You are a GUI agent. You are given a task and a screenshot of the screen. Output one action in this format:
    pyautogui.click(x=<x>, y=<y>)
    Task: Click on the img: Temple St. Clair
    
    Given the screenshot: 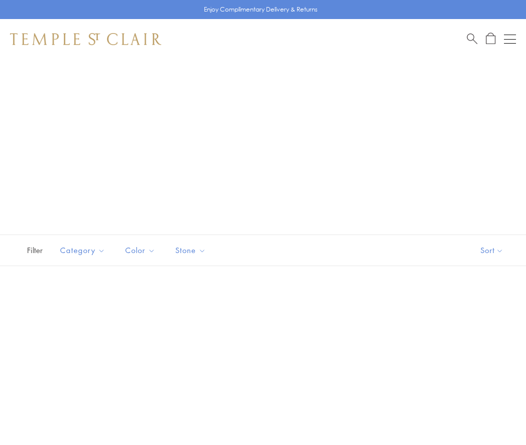 What is the action you would take?
    pyautogui.click(x=86, y=39)
    